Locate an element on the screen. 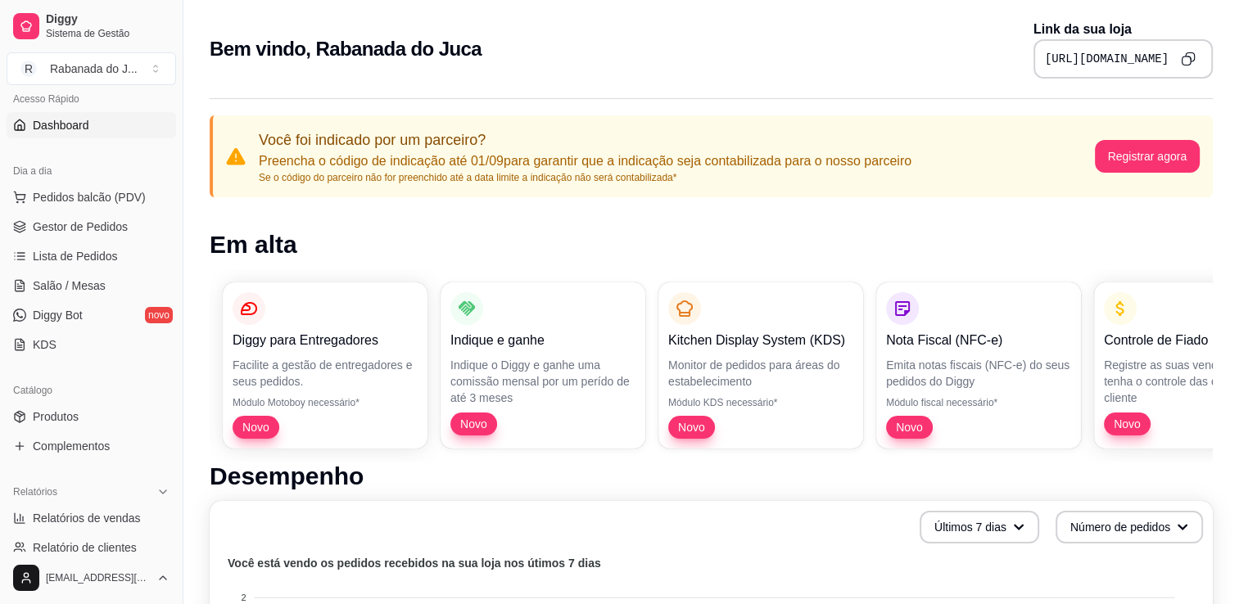  button: Registrar agora is located at coordinates (1147, 156).